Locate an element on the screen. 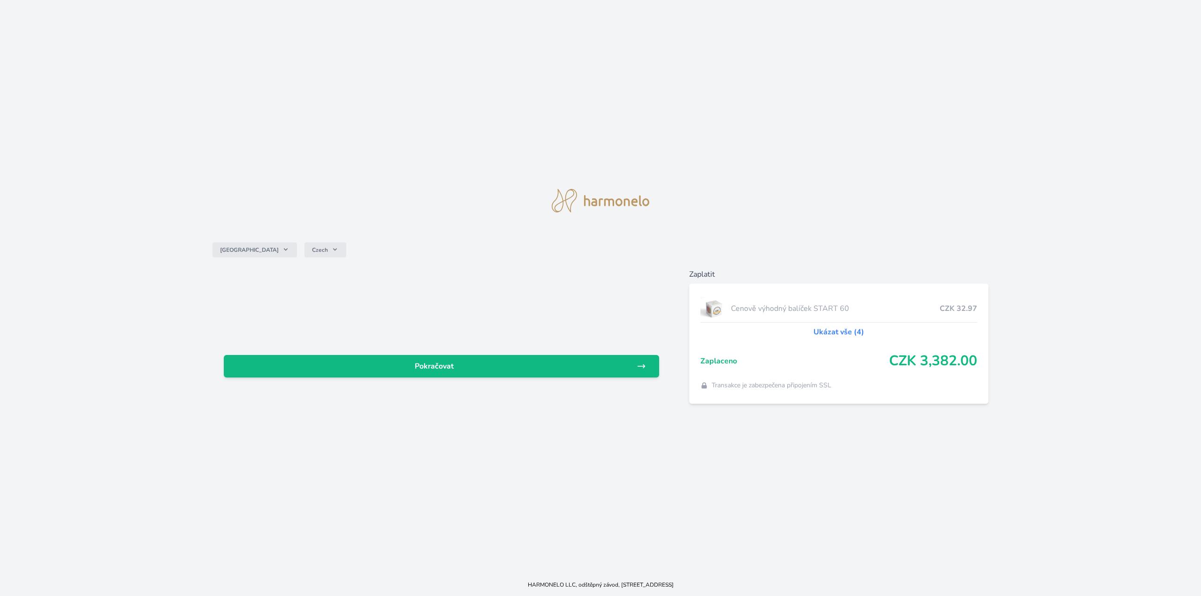 The width and height of the screenshot is (1201, 596). img: start.jpg is located at coordinates (714, 309).